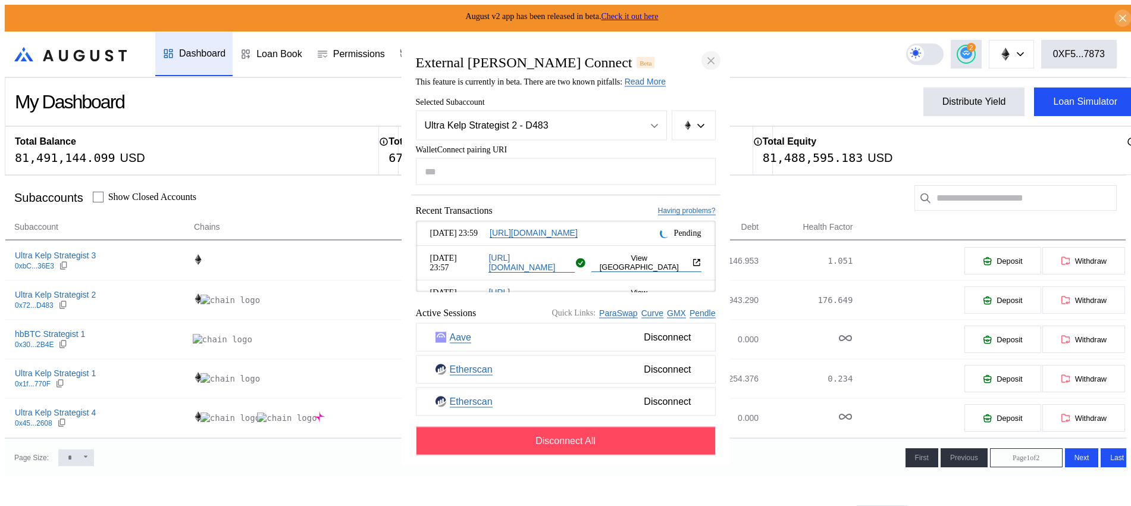  What do you see at coordinates (207, 227) in the screenshot?
I see `span: Chains` at bounding box center [207, 227].